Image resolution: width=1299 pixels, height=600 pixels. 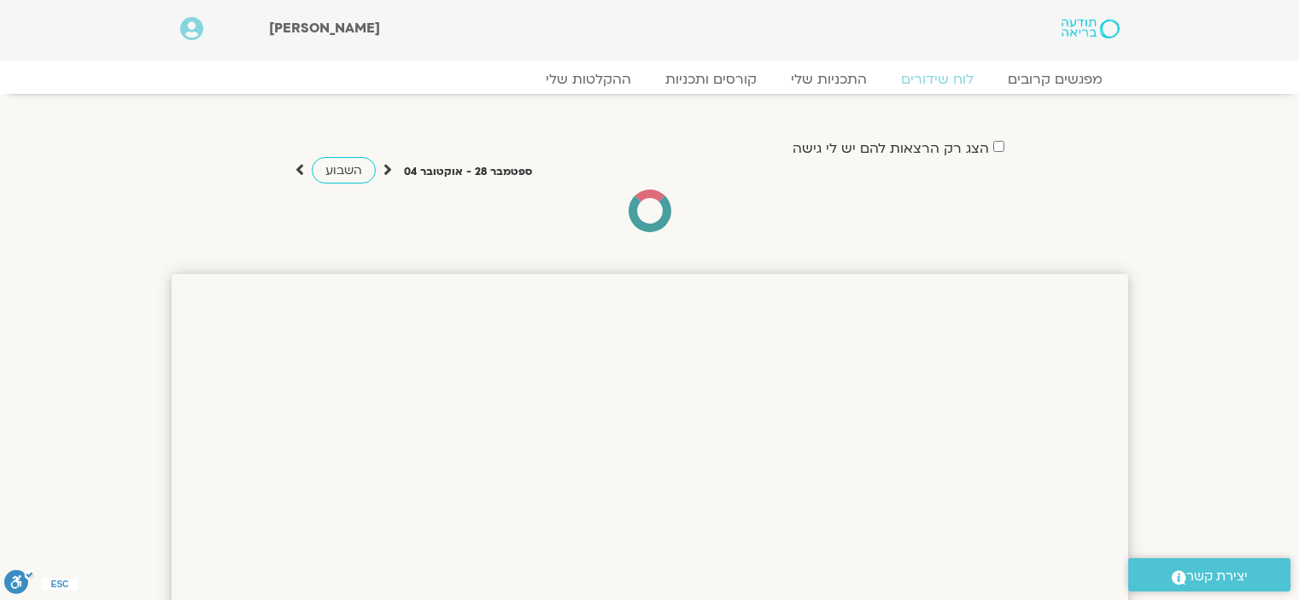 What do you see at coordinates (468, 172) in the screenshot?
I see `p: ספטמבר 28 - אוקטובר 04` at bounding box center [468, 172].